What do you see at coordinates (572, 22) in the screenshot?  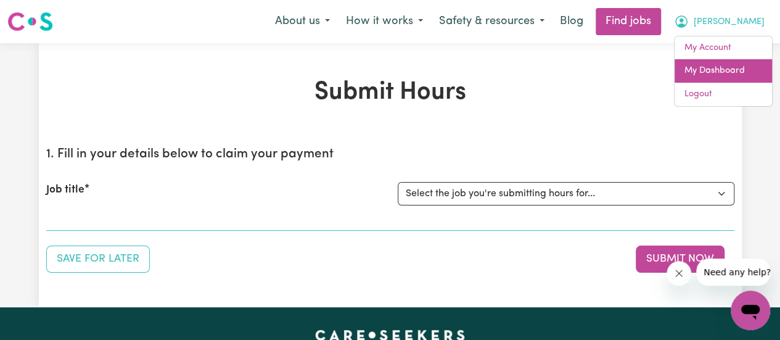 I see `a: Blog` at bounding box center [572, 22].